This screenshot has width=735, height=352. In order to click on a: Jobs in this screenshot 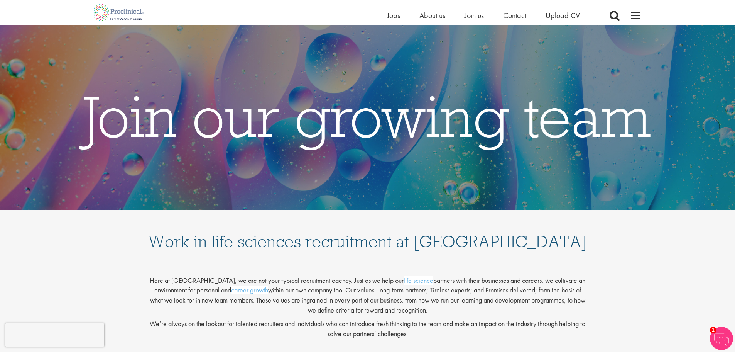, I will do `click(394, 15)`.